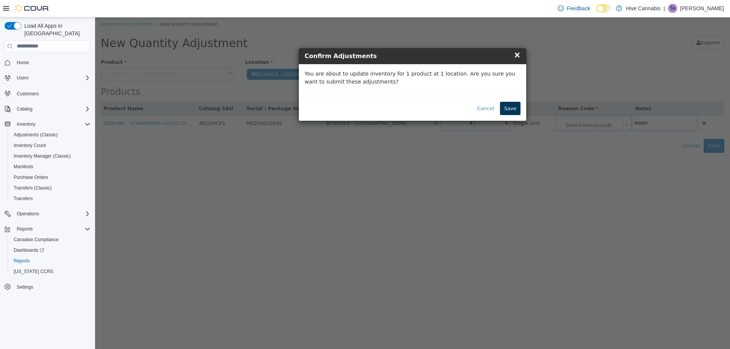  Describe the element at coordinates (391, 91) in the screenshot. I see `button: Cancel` at that location.